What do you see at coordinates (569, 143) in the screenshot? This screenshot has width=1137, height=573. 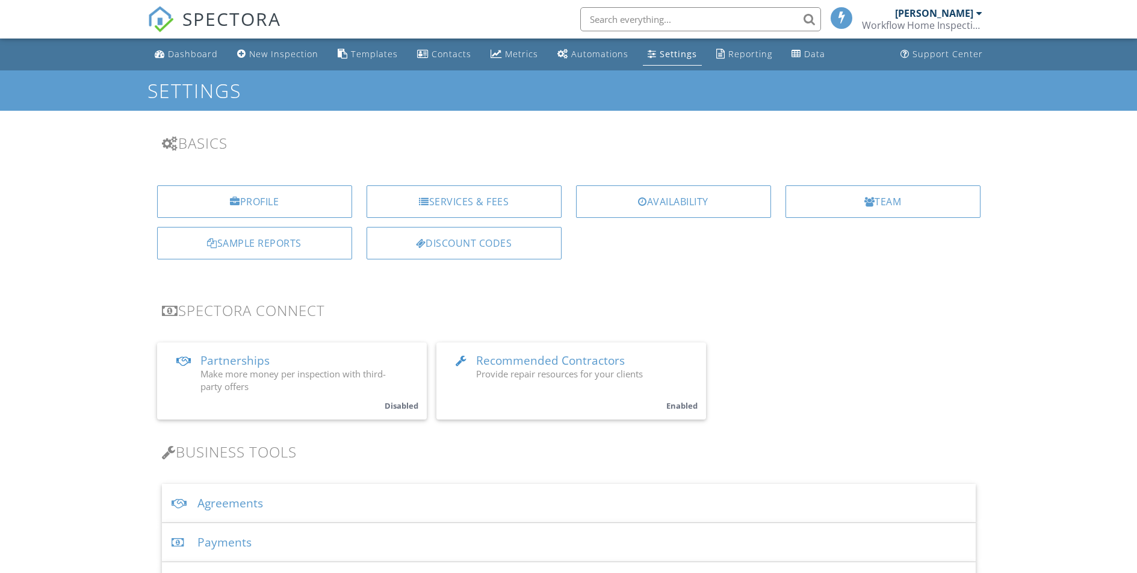 I see `h3: Basics` at bounding box center [569, 143].